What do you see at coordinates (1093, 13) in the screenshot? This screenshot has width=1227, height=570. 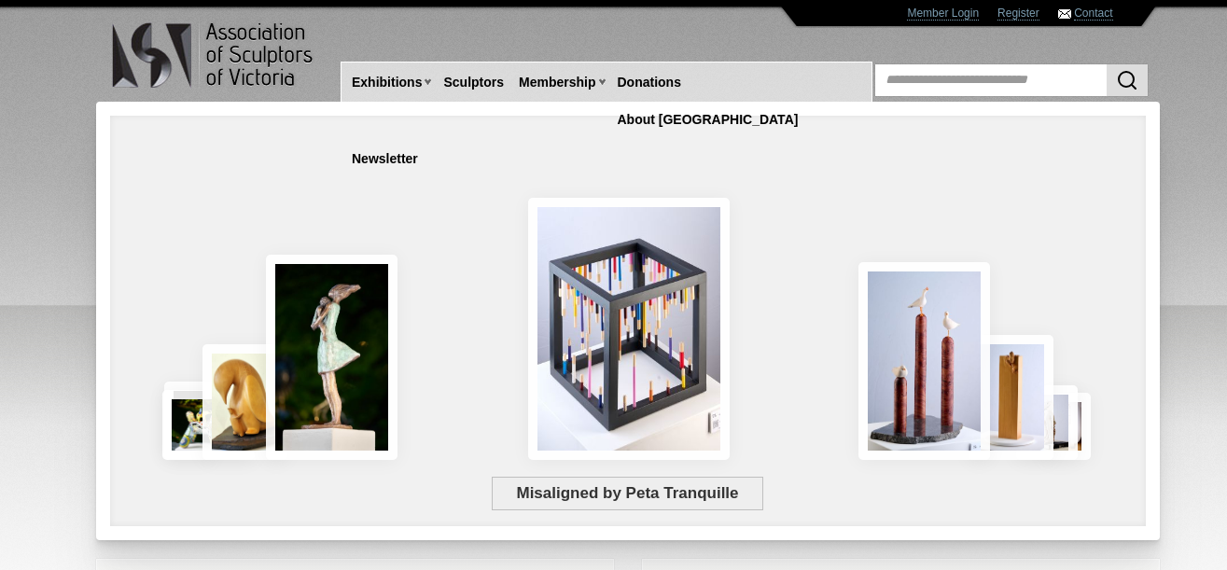 I see `a: Contact` at bounding box center [1093, 13].